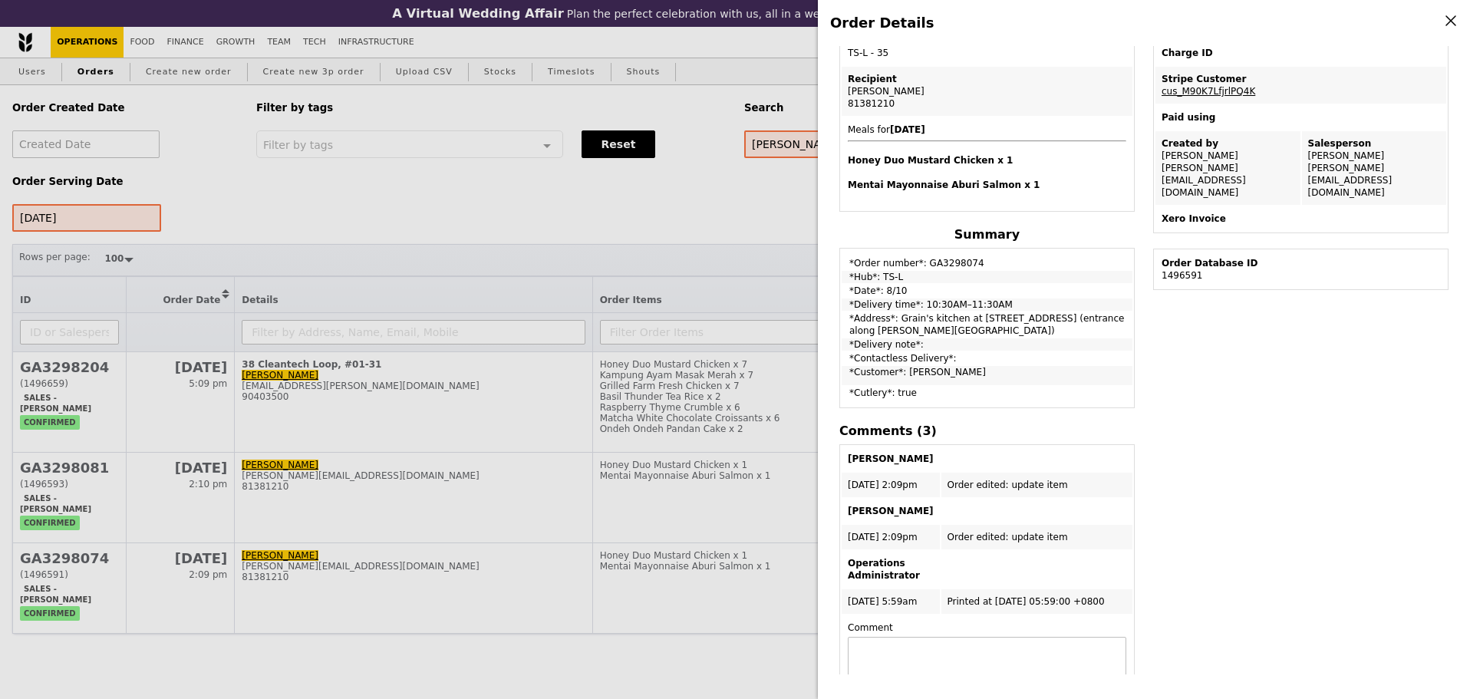 Image resolution: width=1470 pixels, height=699 pixels. Describe the element at coordinates (987, 47) in the screenshot. I see `td: TS-L - 35` at that location.